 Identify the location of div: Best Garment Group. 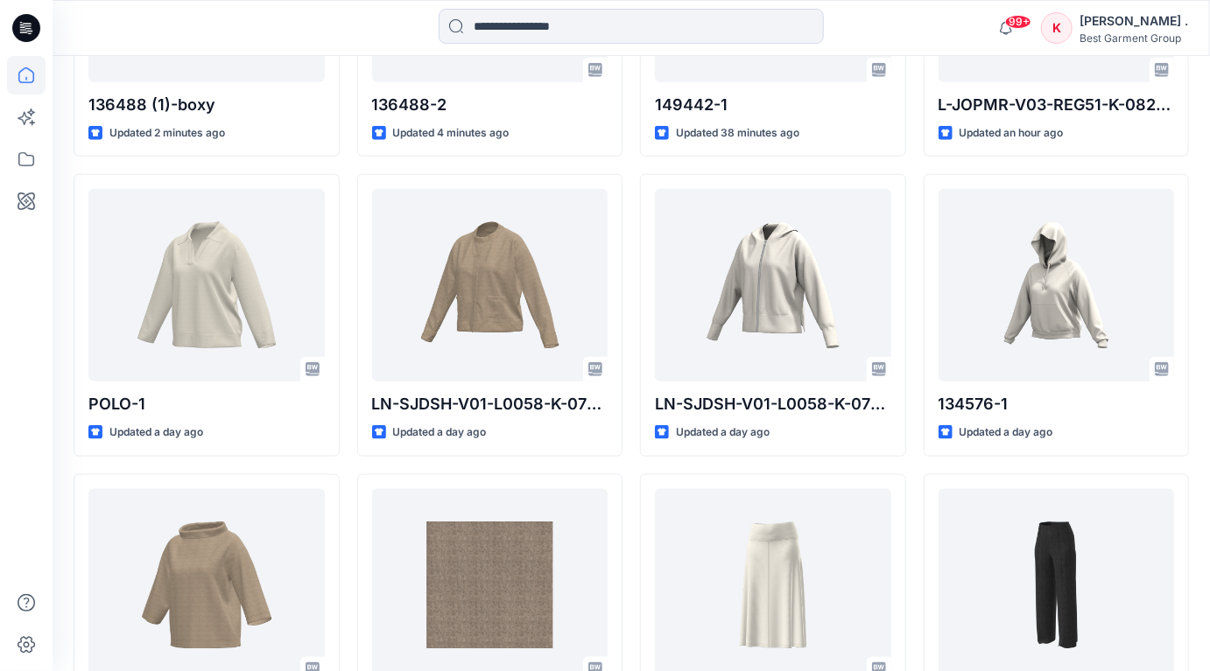
(1133, 38).